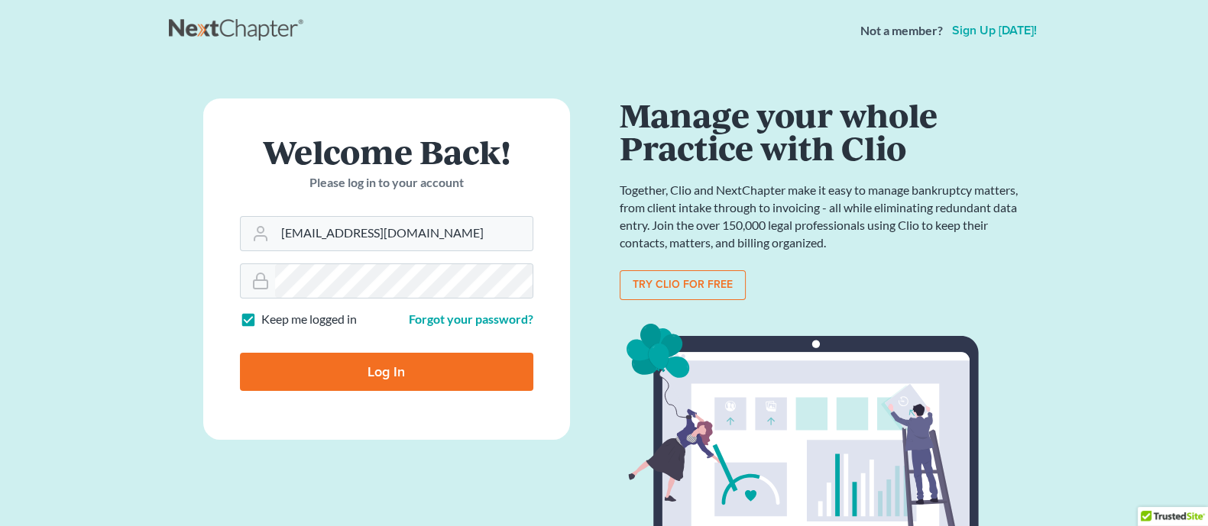 The height and width of the screenshot is (526, 1208). What do you see at coordinates (822, 216) in the screenshot?
I see `p: Together, Clio and NextChapter make it easy to manage bankruptcy matters, from client intake thro...` at bounding box center [822, 216].